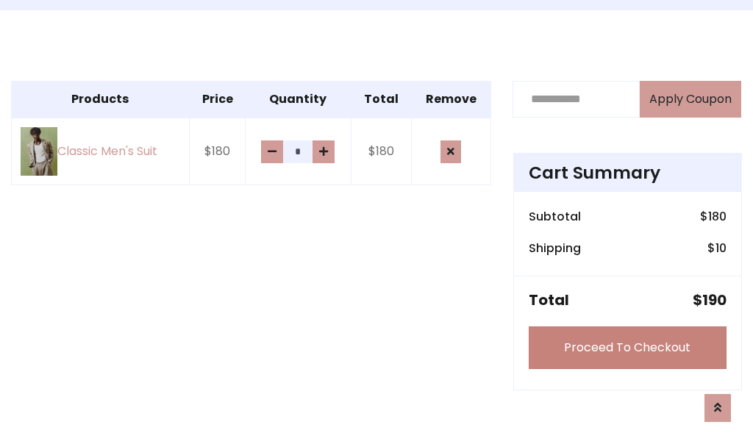 This screenshot has height=444, width=753. I want to click on h6: Shipping, so click(555, 248).